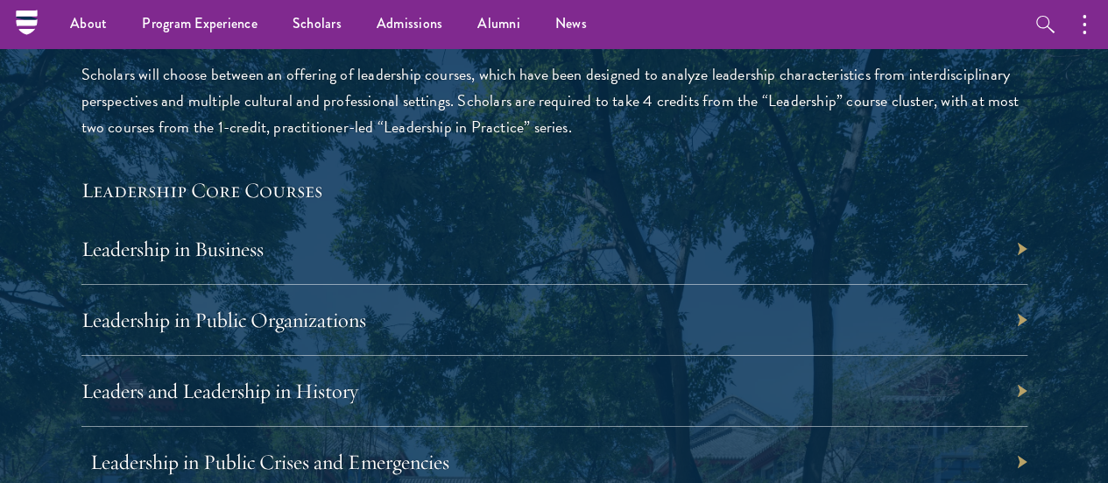 The height and width of the screenshot is (483, 1108). What do you see at coordinates (223, 320) in the screenshot?
I see `a: Leadership in Public Organizations` at bounding box center [223, 320].